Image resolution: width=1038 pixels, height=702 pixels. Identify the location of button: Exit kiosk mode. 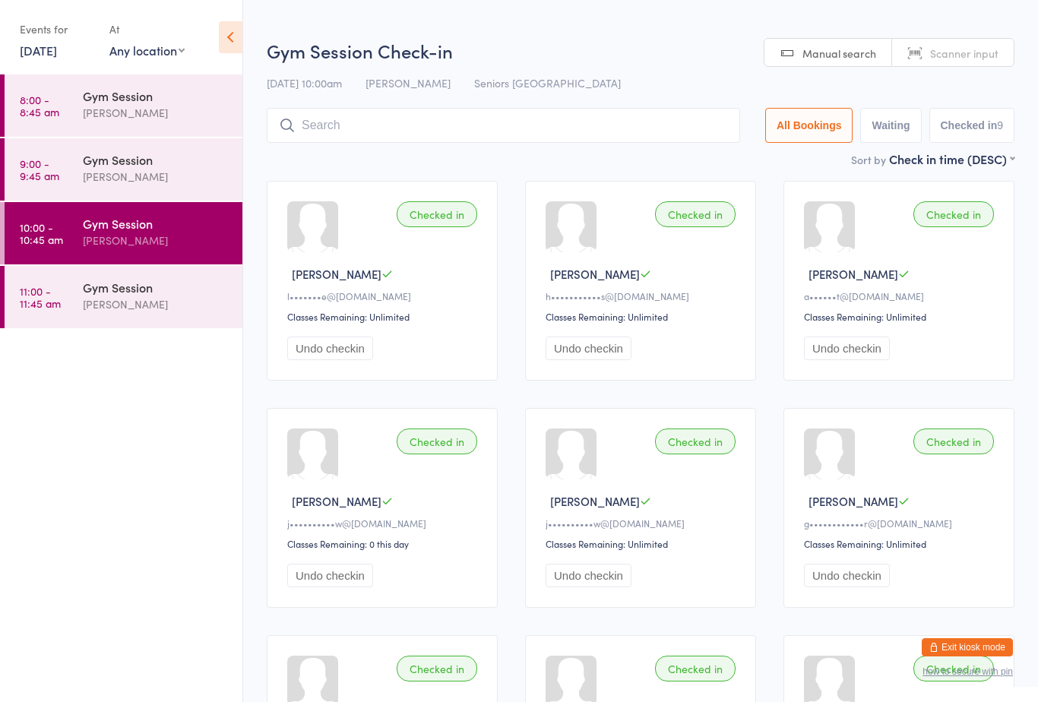
(967, 647).